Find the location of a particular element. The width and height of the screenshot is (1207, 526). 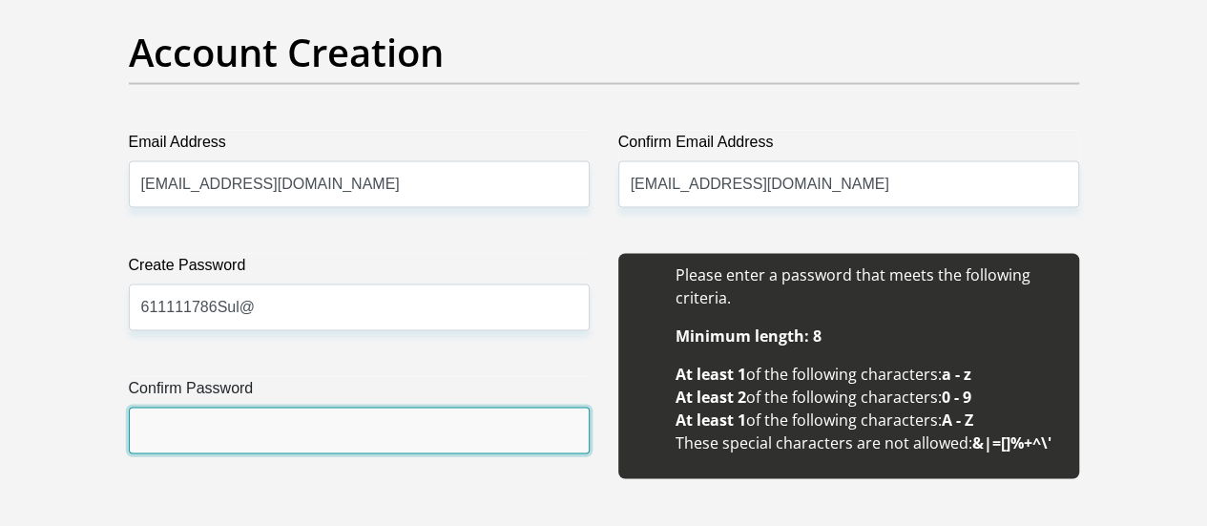

label: Create Password is located at coordinates (359, 268).